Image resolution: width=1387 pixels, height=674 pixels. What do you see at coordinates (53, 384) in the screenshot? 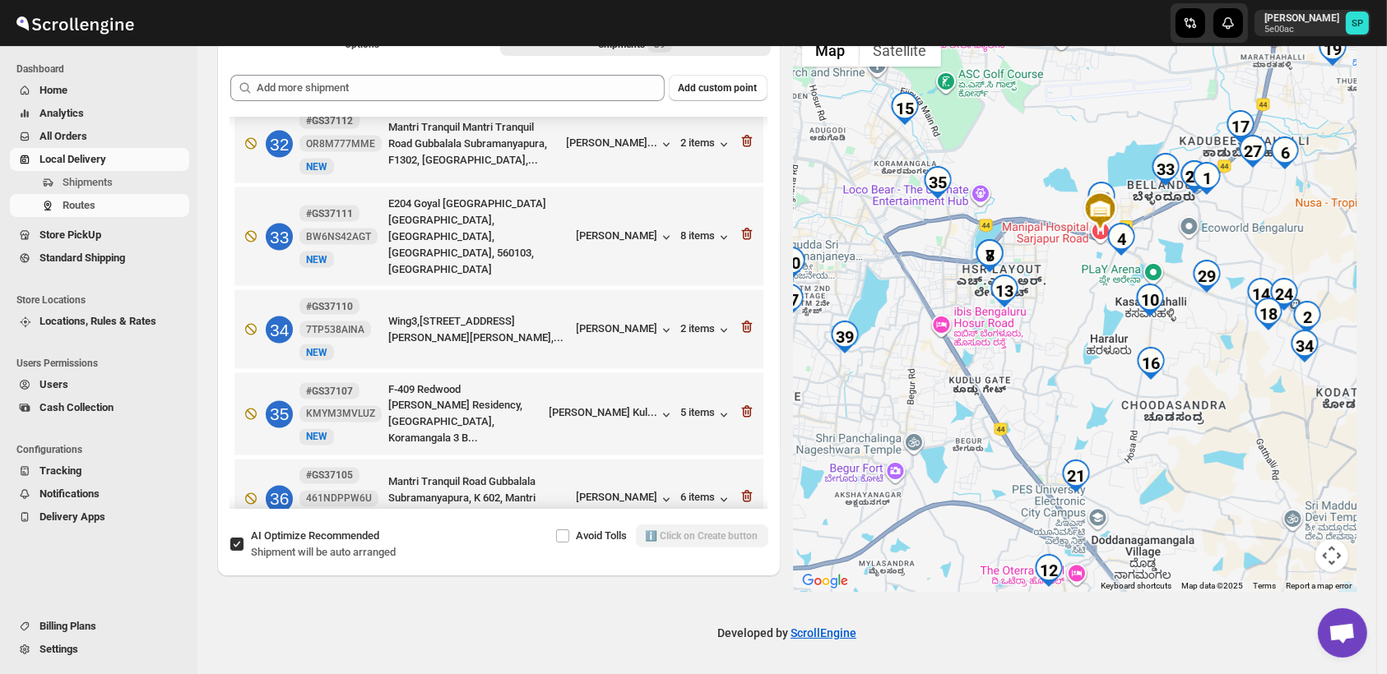
I see `span: Users` at bounding box center [53, 384].